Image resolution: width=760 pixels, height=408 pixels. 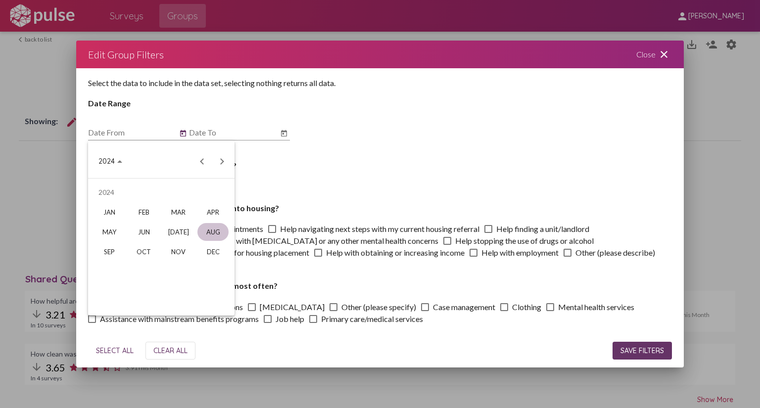 What do you see at coordinates (222, 161) in the screenshot?
I see `button: Next year` at bounding box center [222, 161].